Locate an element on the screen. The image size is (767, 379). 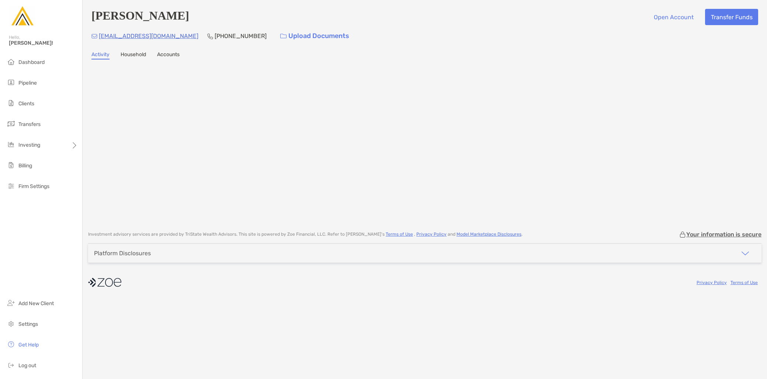
img: add_new_client icon is located at coordinates (11, 303).